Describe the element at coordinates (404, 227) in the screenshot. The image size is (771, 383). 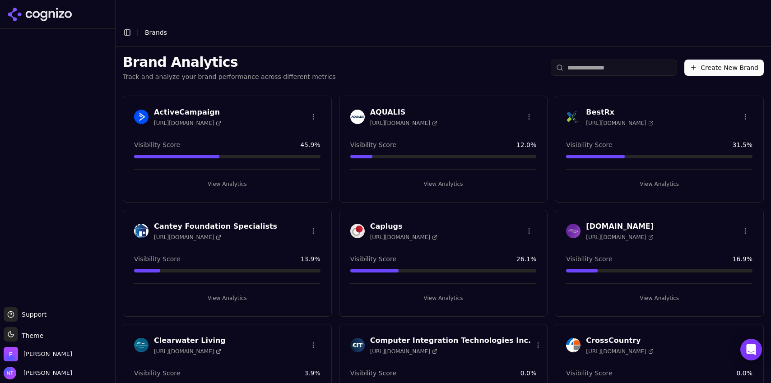
I see `h3: Caplugs` at that location.